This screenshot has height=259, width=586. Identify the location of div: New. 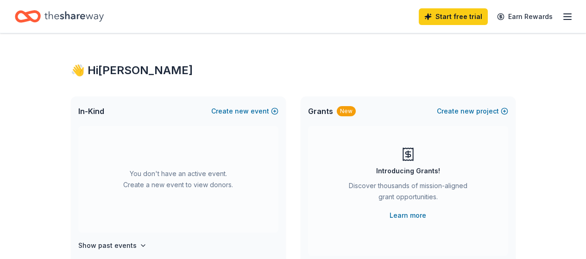
(346, 111).